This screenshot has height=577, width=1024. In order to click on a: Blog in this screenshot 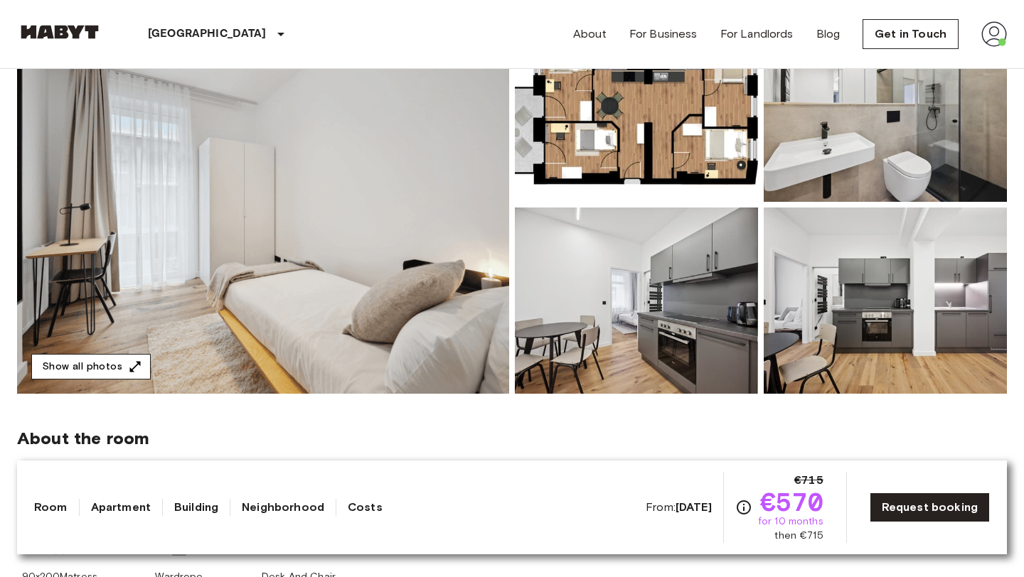, I will do `click(828, 34)`.